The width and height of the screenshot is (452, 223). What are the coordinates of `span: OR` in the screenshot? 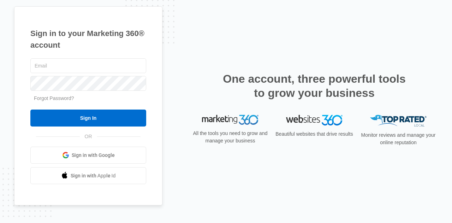 It's located at (88, 136).